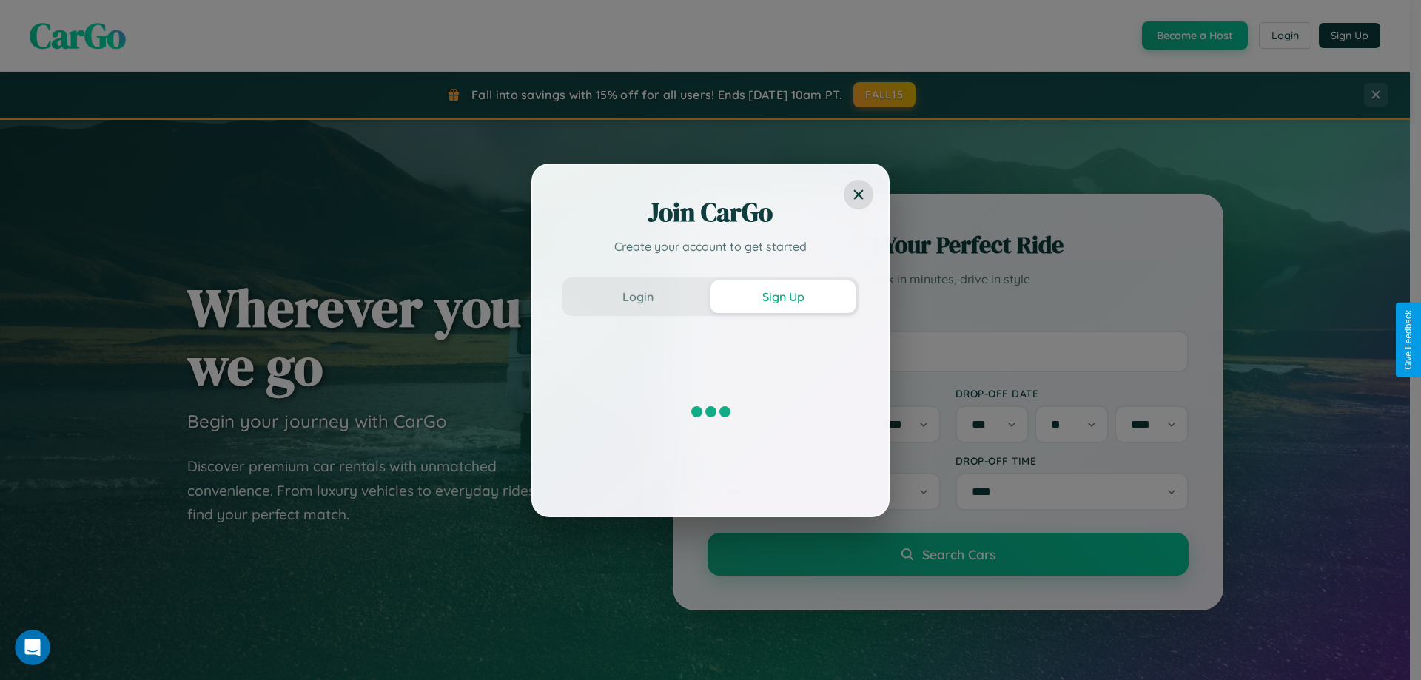 Image resolution: width=1421 pixels, height=680 pixels. I want to click on p: Create your account to get started, so click(710, 246).